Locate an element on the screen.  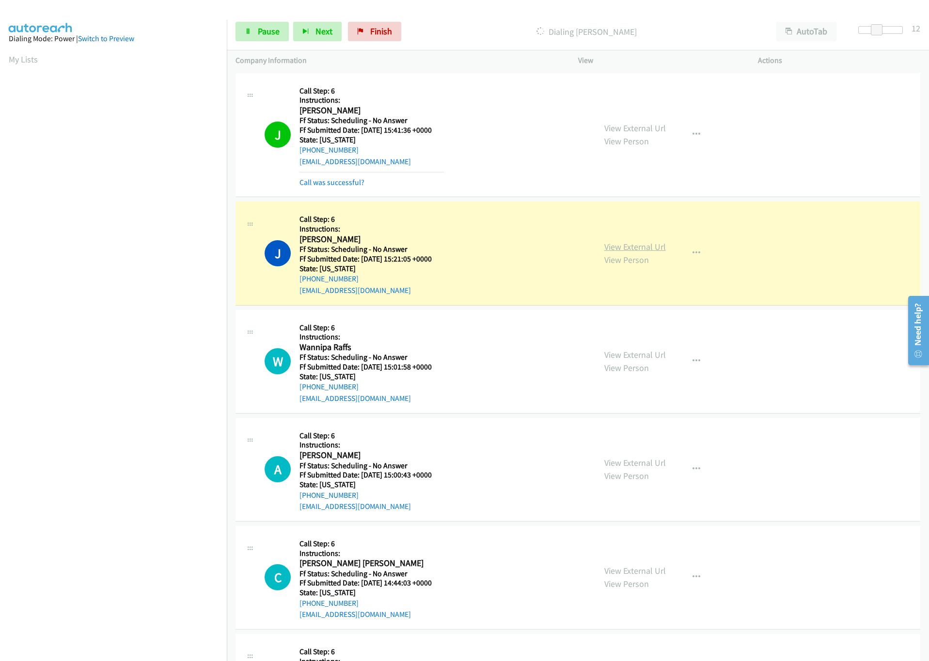
h1: W is located at coordinates (278, 361).